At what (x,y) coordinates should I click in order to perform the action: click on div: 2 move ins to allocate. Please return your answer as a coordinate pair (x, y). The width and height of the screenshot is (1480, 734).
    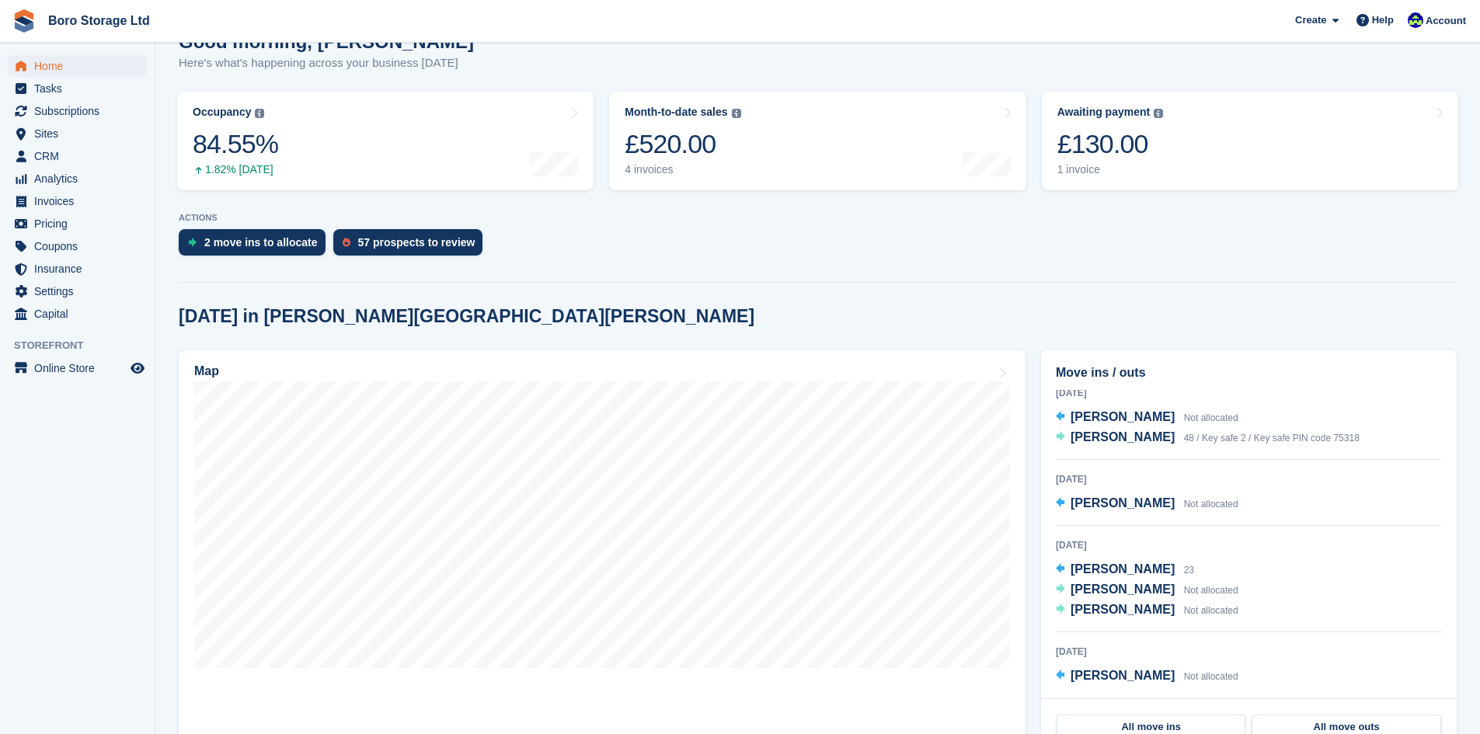
    Looking at the image, I should click on (261, 242).